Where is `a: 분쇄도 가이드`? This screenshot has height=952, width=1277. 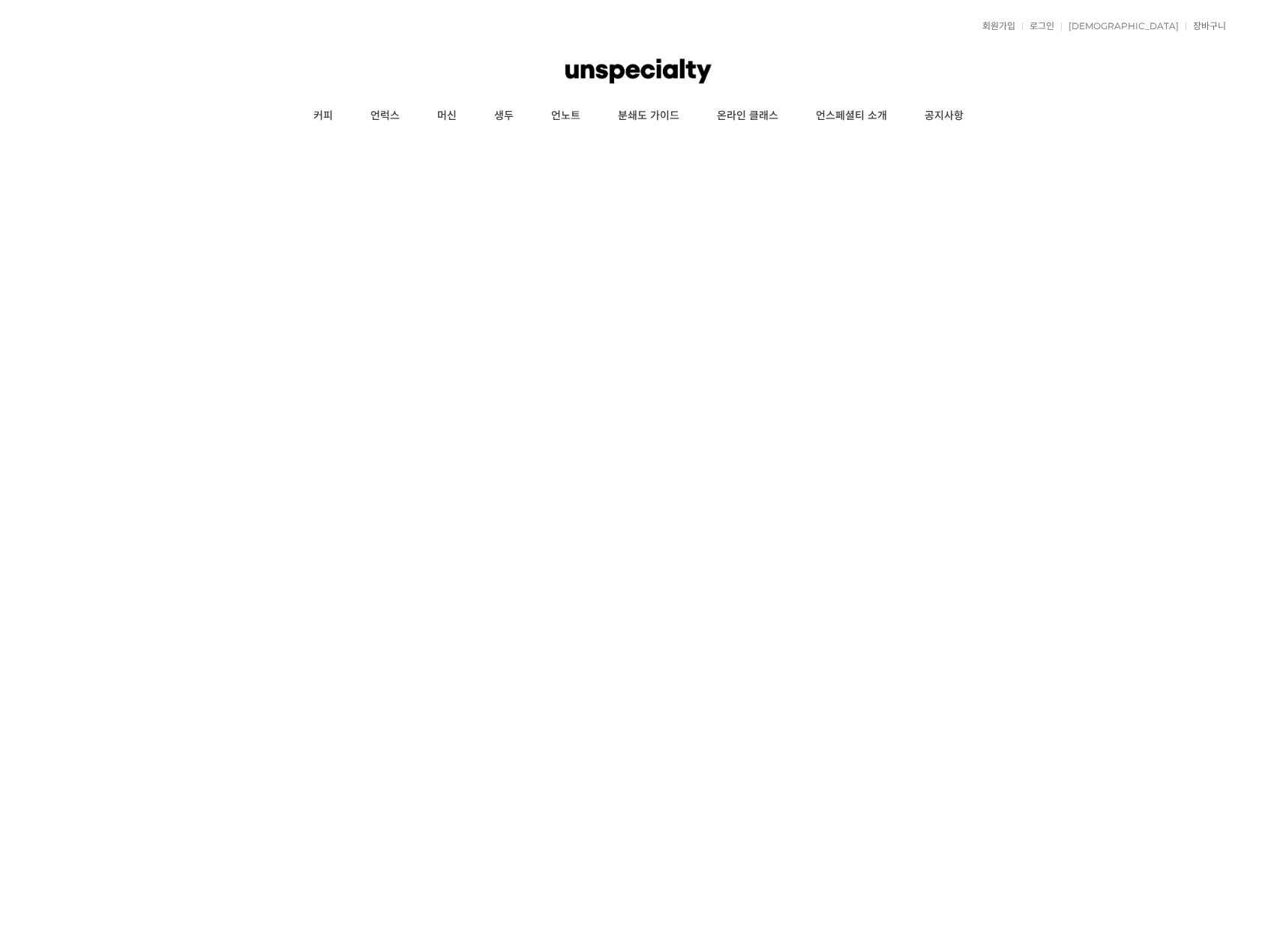 a: 분쇄도 가이드 is located at coordinates (648, 117).